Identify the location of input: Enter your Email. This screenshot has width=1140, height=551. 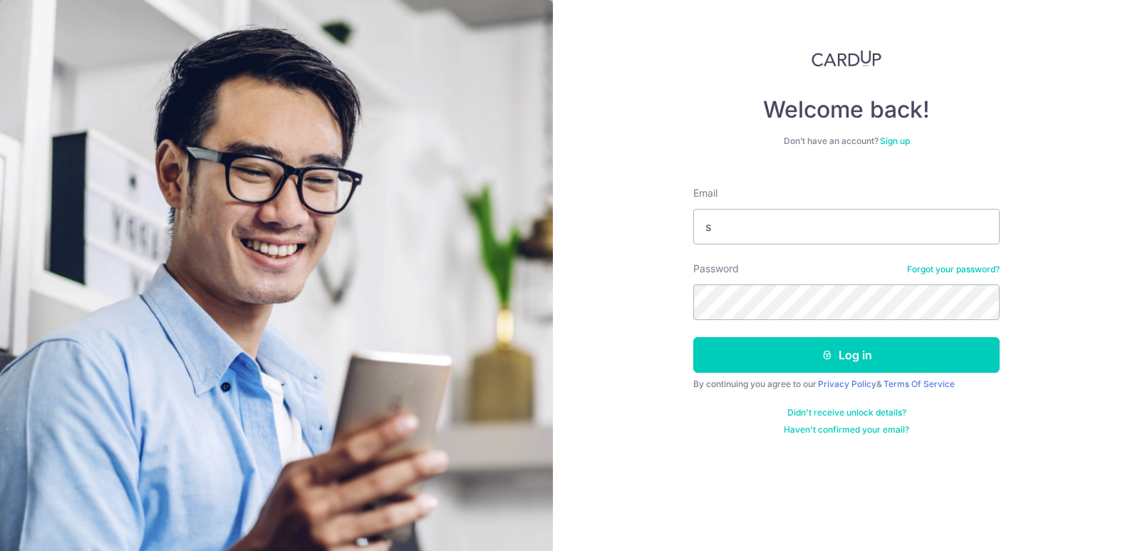
(847, 227).